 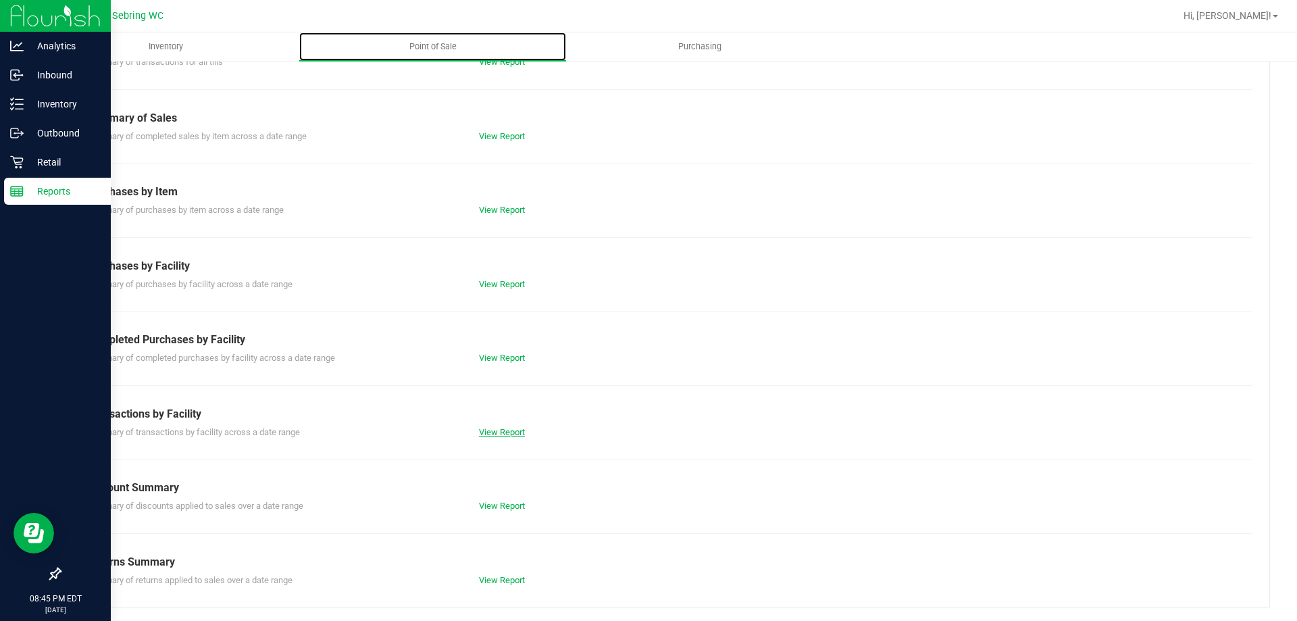 I want to click on inline-svg: Reports, so click(x=17, y=191).